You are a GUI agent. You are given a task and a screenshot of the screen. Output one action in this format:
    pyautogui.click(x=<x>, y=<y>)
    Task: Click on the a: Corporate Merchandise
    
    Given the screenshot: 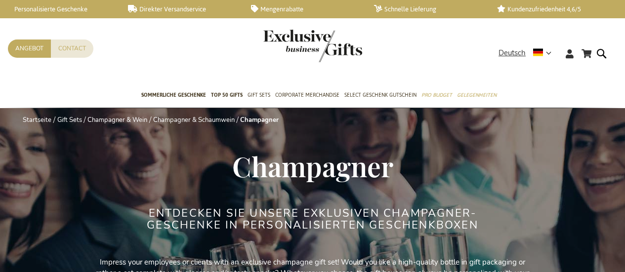 What is the action you would take?
    pyautogui.click(x=307, y=96)
    